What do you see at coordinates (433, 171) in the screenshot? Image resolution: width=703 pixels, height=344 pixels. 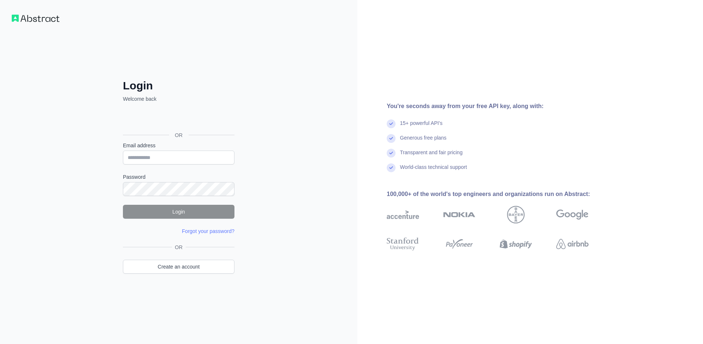 I see `div: World-class technical support` at bounding box center [433, 171].